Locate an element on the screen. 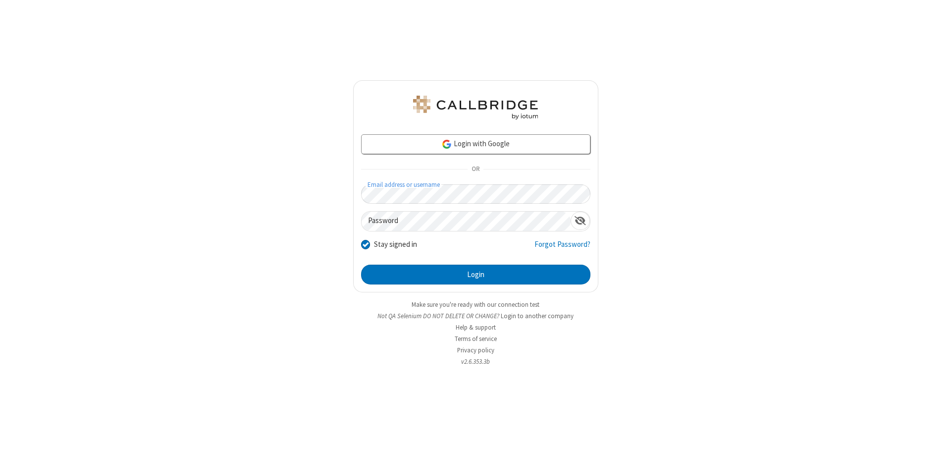 The image size is (951, 454). li: v2.6.353.3b is located at coordinates (475, 361).